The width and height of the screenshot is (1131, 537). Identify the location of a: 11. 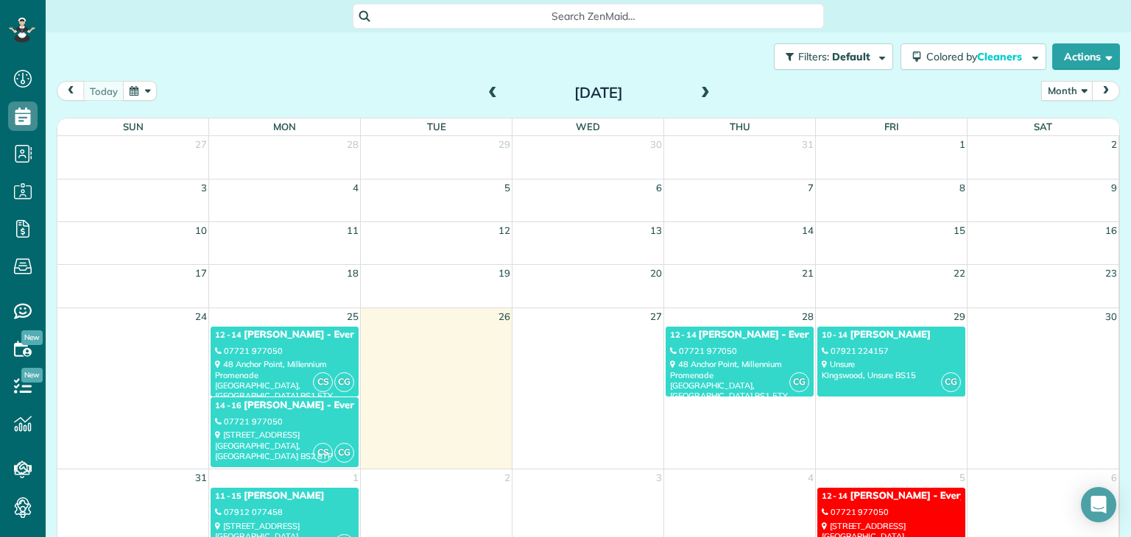
(353, 230).